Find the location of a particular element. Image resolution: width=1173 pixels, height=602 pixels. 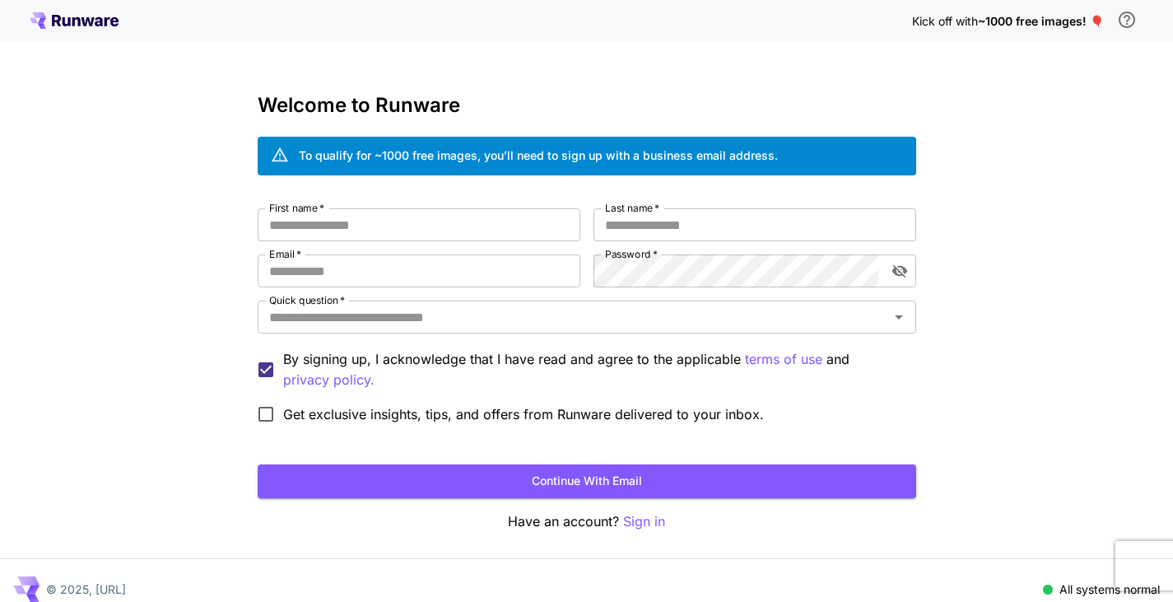

p: terms of use is located at coordinates (784, 359).